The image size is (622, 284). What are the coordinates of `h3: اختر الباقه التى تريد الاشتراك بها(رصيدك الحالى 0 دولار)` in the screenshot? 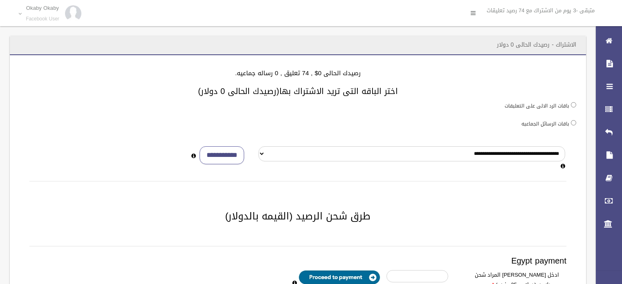 It's located at (298, 91).